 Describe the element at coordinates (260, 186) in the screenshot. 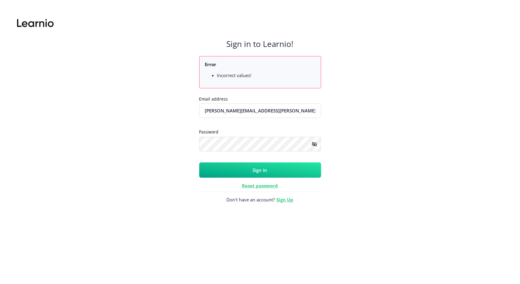

I see `a: Reset password` at that location.